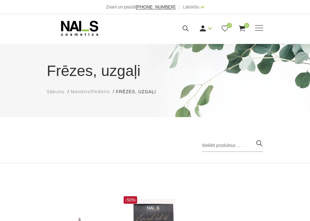 This screenshot has width=310, height=221. Describe the element at coordinates (155, 71) in the screenshot. I see `h1: Frēzes, uzgaļi` at that location.